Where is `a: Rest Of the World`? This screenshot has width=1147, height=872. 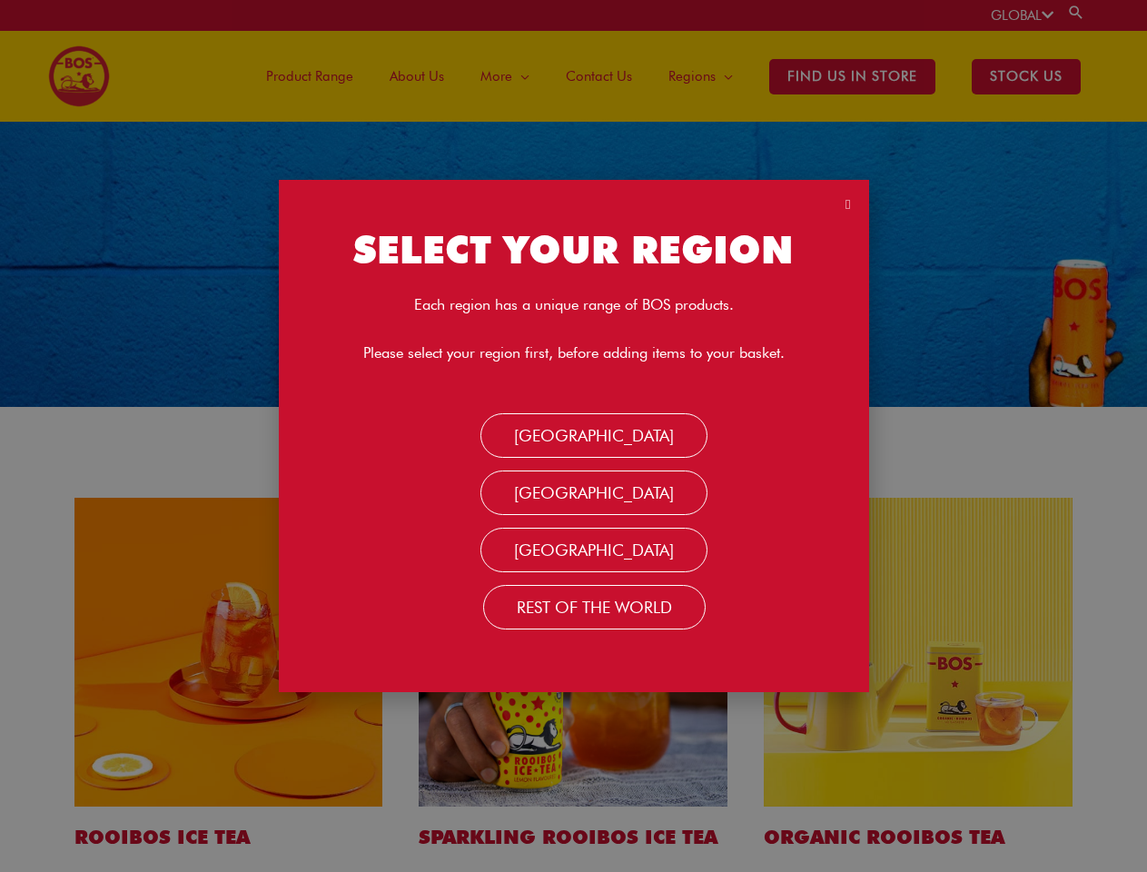
a: Rest Of the World is located at coordinates (594, 606).